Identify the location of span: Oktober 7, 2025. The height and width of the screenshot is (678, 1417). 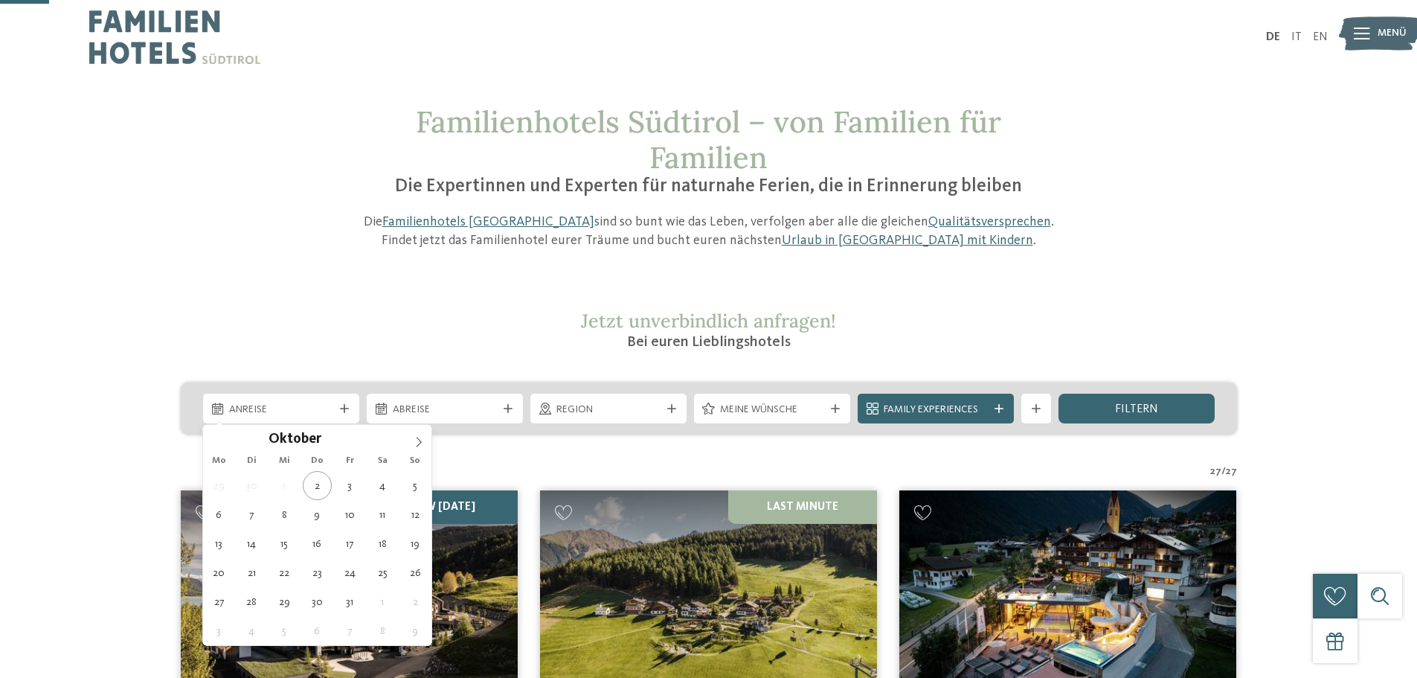
(251, 514).